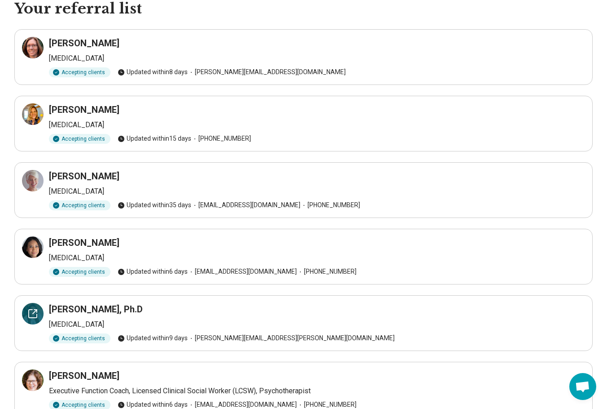  I want to click on p: Executive Function Coach, Licensed Clinical Social Worker (LCSW), Psychotherapist, so click(317, 391).